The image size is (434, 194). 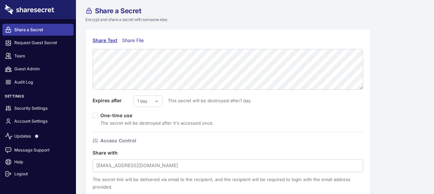 What do you see at coordinates (38, 161) in the screenshot?
I see `a: Help` at bounding box center [38, 161].